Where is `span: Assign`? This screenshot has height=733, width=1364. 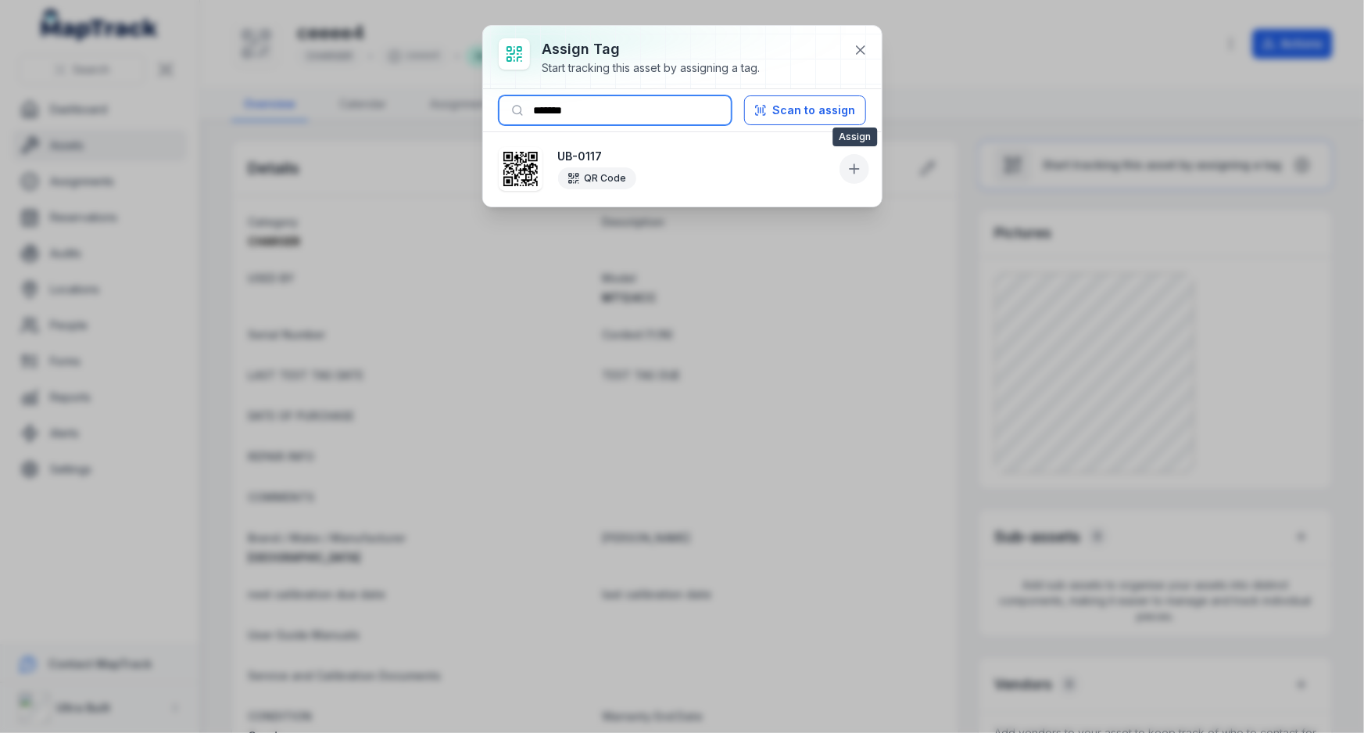 span: Assign is located at coordinates (855, 137).